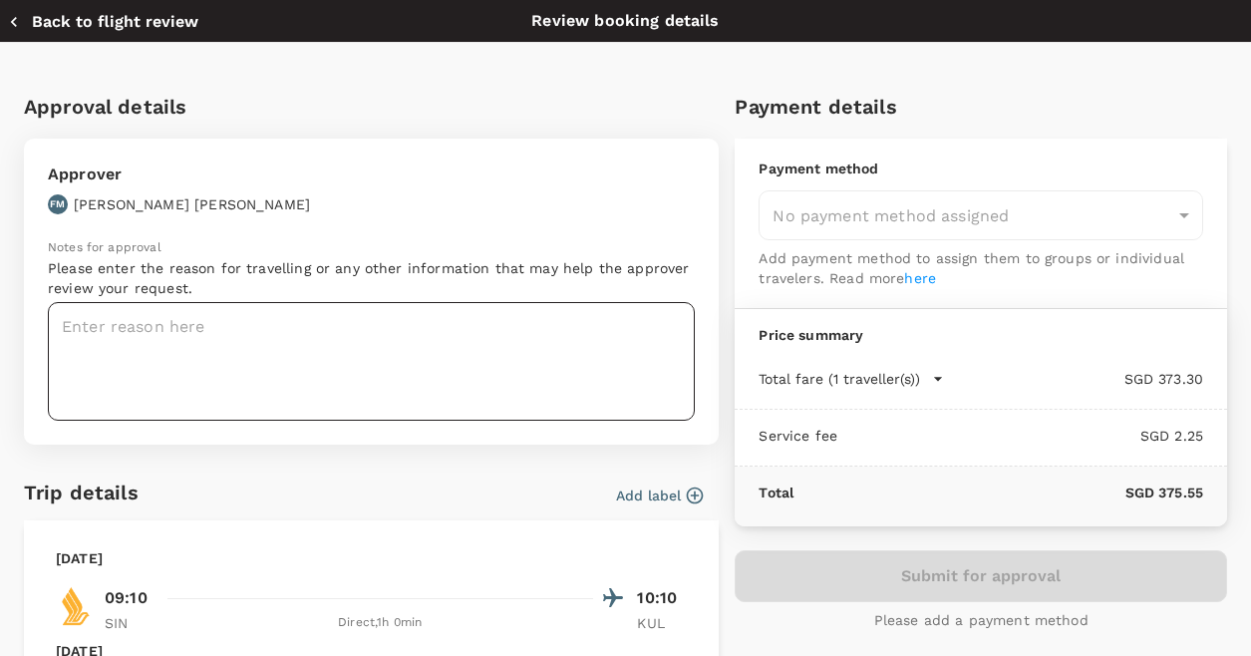 Image resolution: width=1251 pixels, height=656 pixels. I want to click on p: SIN, so click(130, 623).